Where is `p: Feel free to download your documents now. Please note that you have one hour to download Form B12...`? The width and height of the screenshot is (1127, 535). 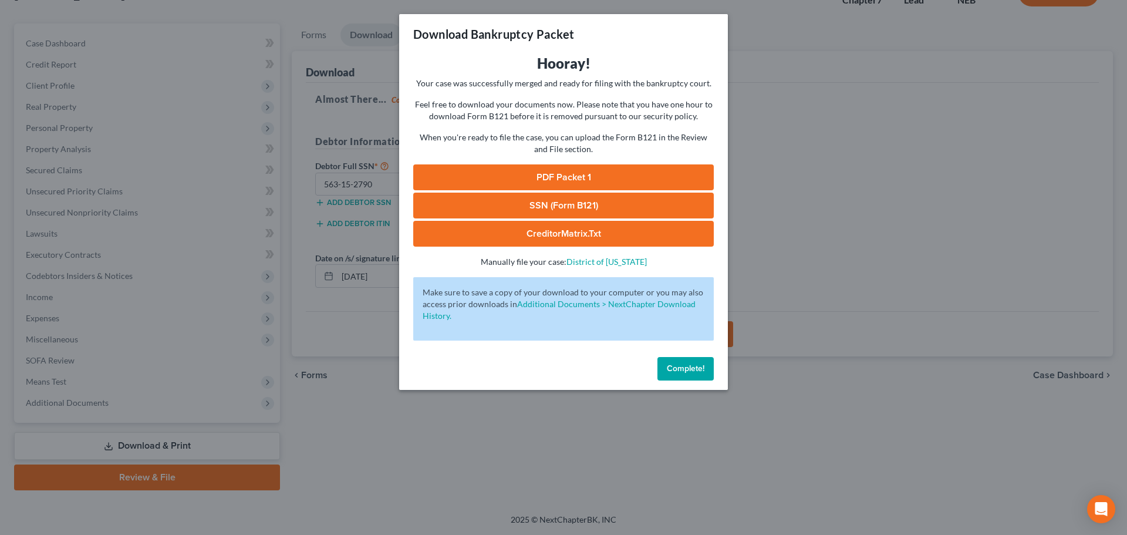
p: Feel free to download your documents now. Please note that you have one hour to download Form B12... is located at coordinates (563, 110).